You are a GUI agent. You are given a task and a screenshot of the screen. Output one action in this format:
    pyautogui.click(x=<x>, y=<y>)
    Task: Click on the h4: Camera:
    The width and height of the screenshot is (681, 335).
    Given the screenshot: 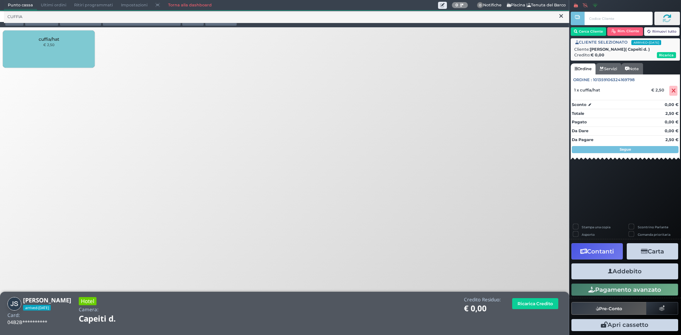 What is the action you would take?
    pyautogui.click(x=89, y=310)
    